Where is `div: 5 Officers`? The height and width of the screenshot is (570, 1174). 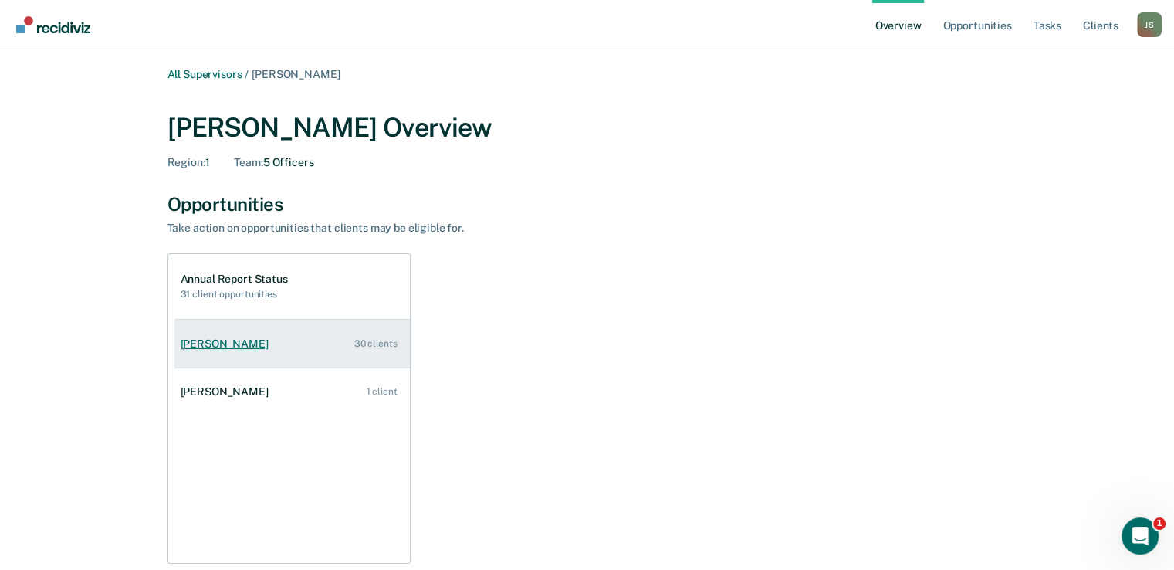 div: 5 Officers is located at coordinates (273, 162).